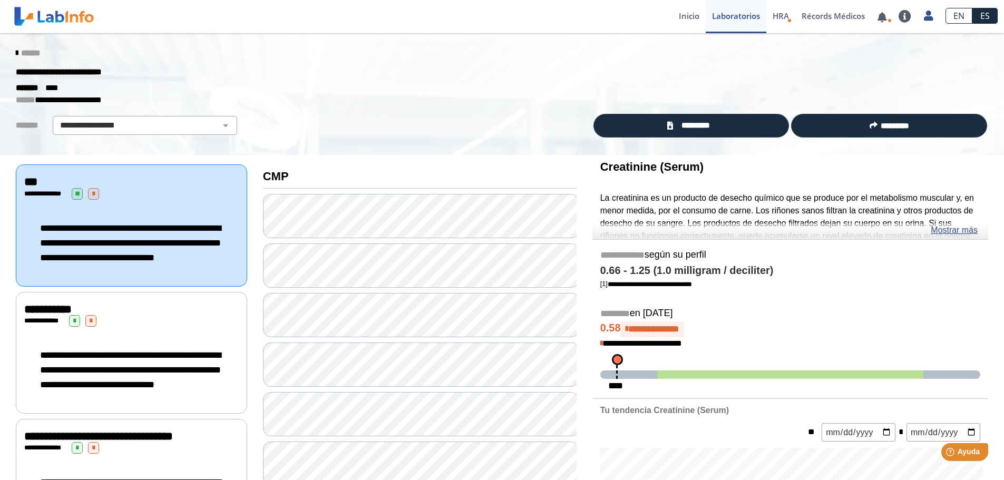 The height and width of the screenshot is (480, 1004). What do you see at coordinates (790, 248) in the screenshot?
I see `p: La creatinina es un producto de desecho químico que se produce por el metabolismo muscular y, en ...` at bounding box center [790, 248].